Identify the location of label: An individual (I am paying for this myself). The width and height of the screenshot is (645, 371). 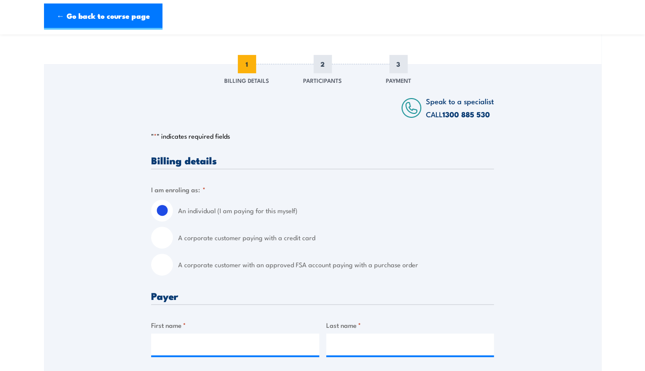
(336, 210).